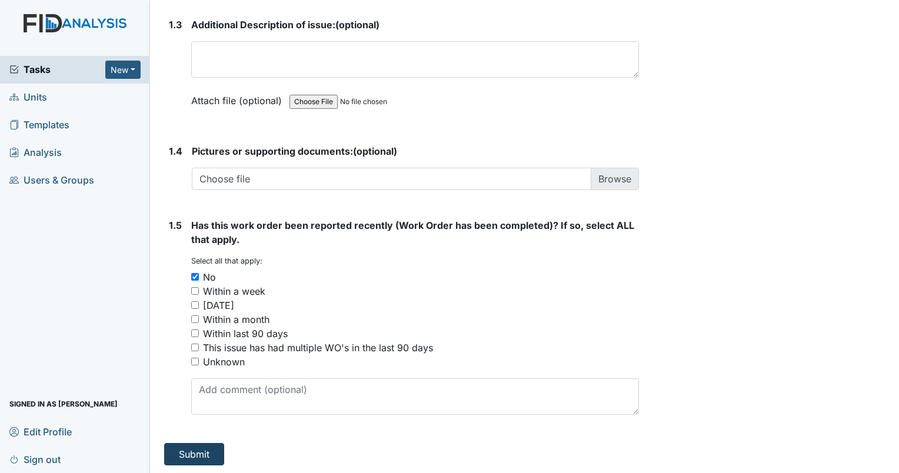 Image resolution: width=899 pixels, height=473 pixels. I want to click on span: Edit Profile, so click(41, 431).